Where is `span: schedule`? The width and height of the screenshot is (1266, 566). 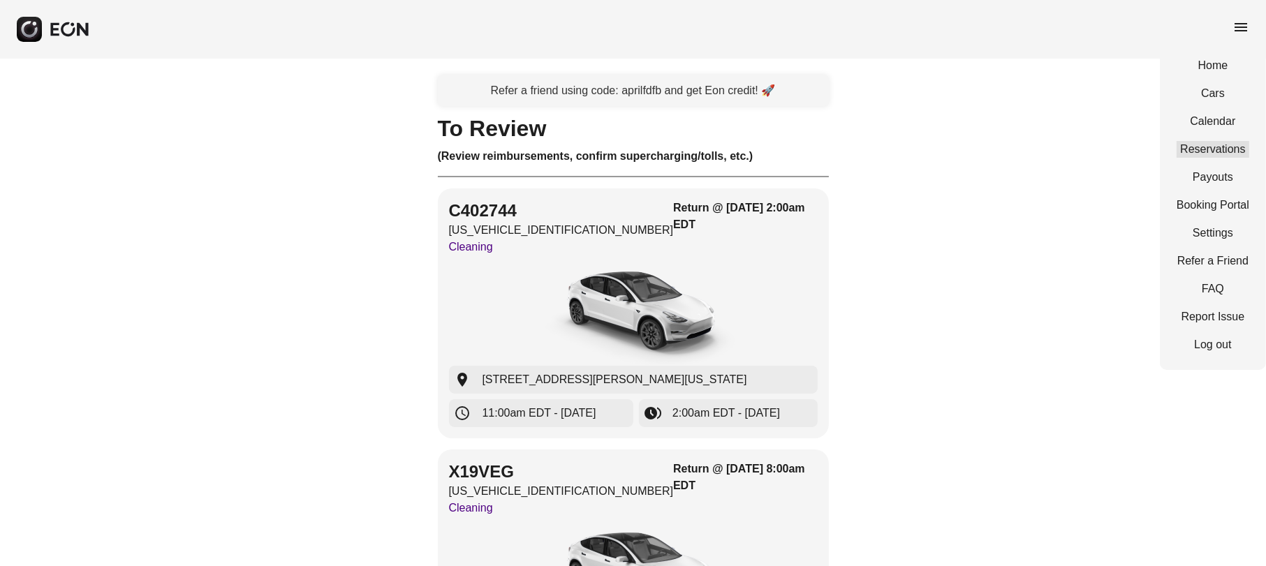 span: schedule is located at coordinates (463, 413).